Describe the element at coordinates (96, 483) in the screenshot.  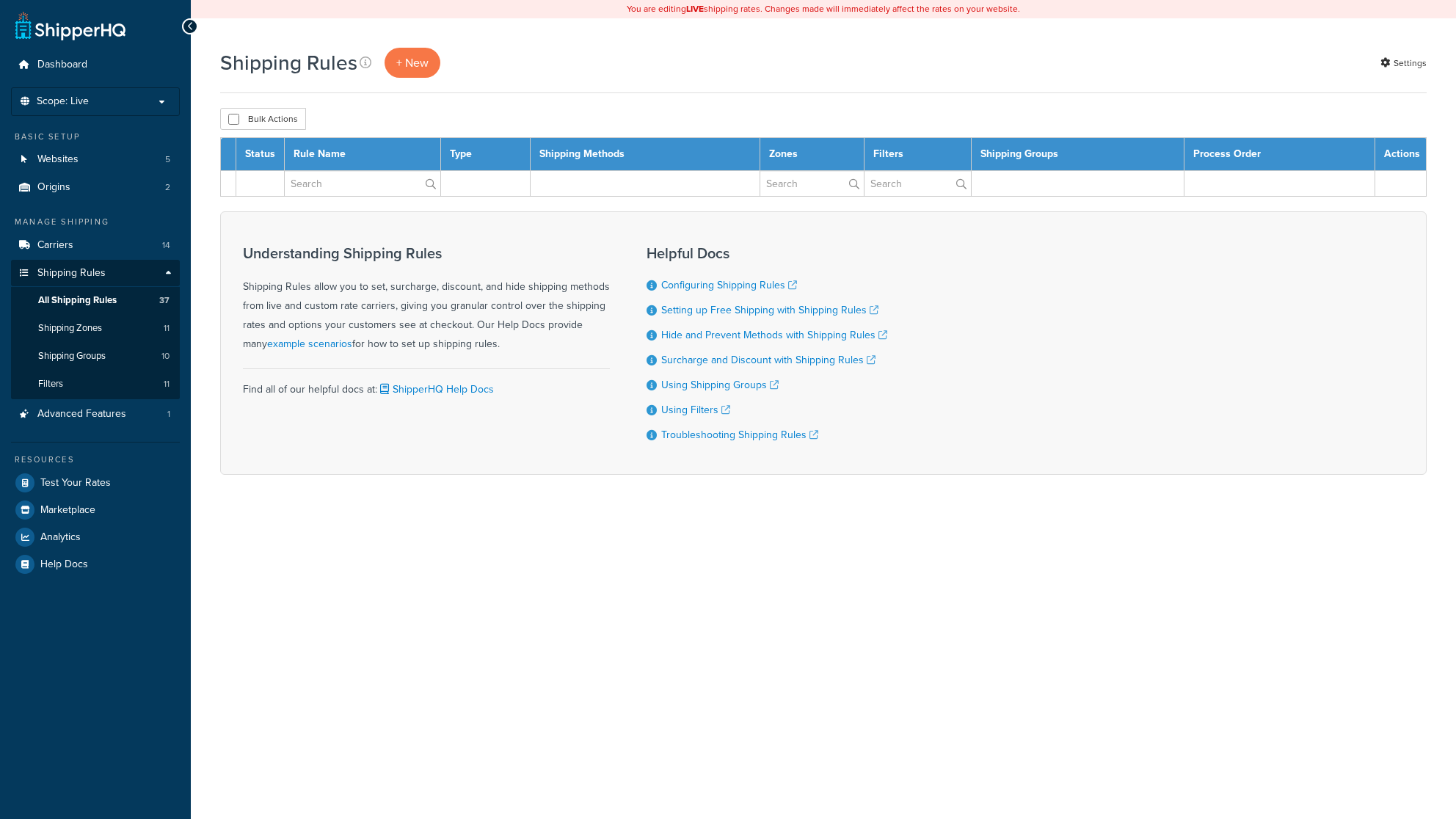
I see `a: Test Your Rates` at that location.